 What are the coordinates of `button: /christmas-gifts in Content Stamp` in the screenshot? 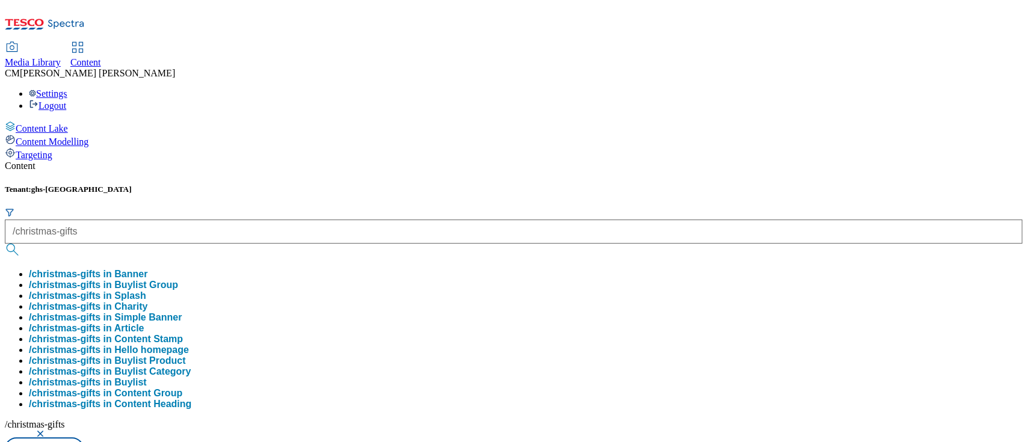 It's located at (106, 339).